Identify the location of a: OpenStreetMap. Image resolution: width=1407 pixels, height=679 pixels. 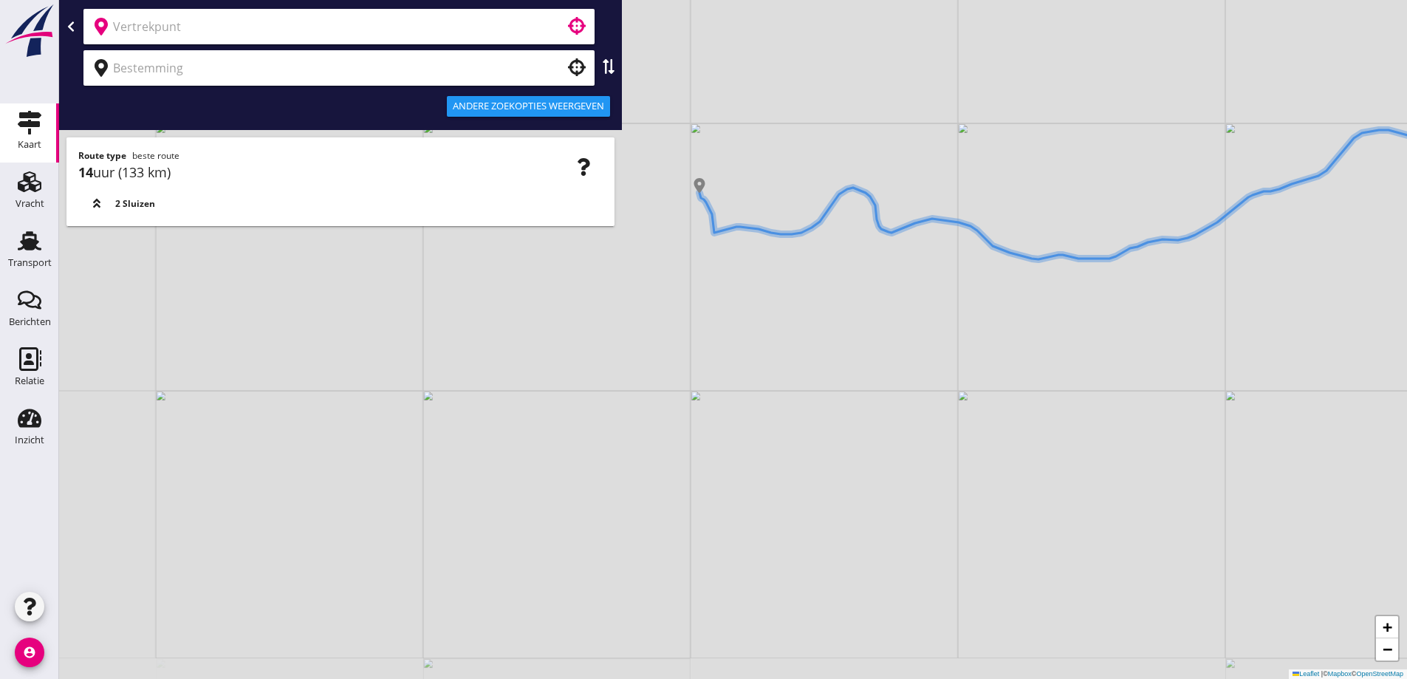
(1380, 674).